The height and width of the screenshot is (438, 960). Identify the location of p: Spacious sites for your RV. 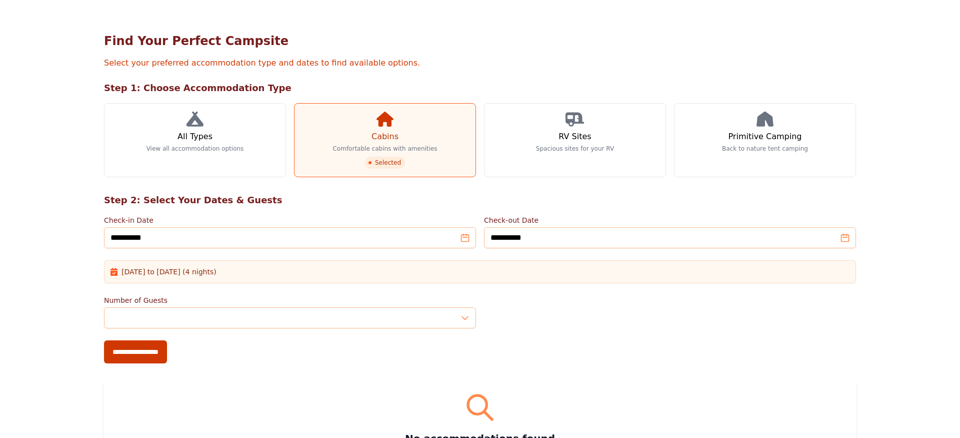
(575, 149).